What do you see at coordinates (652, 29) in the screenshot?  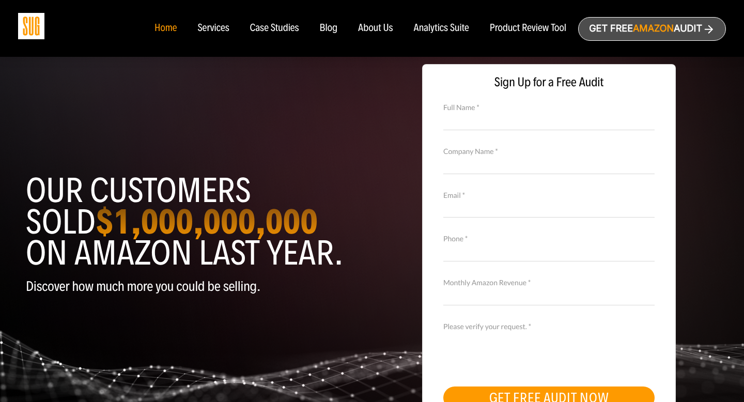 I see `a: Get freeAmazonAudit` at bounding box center [652, 29].